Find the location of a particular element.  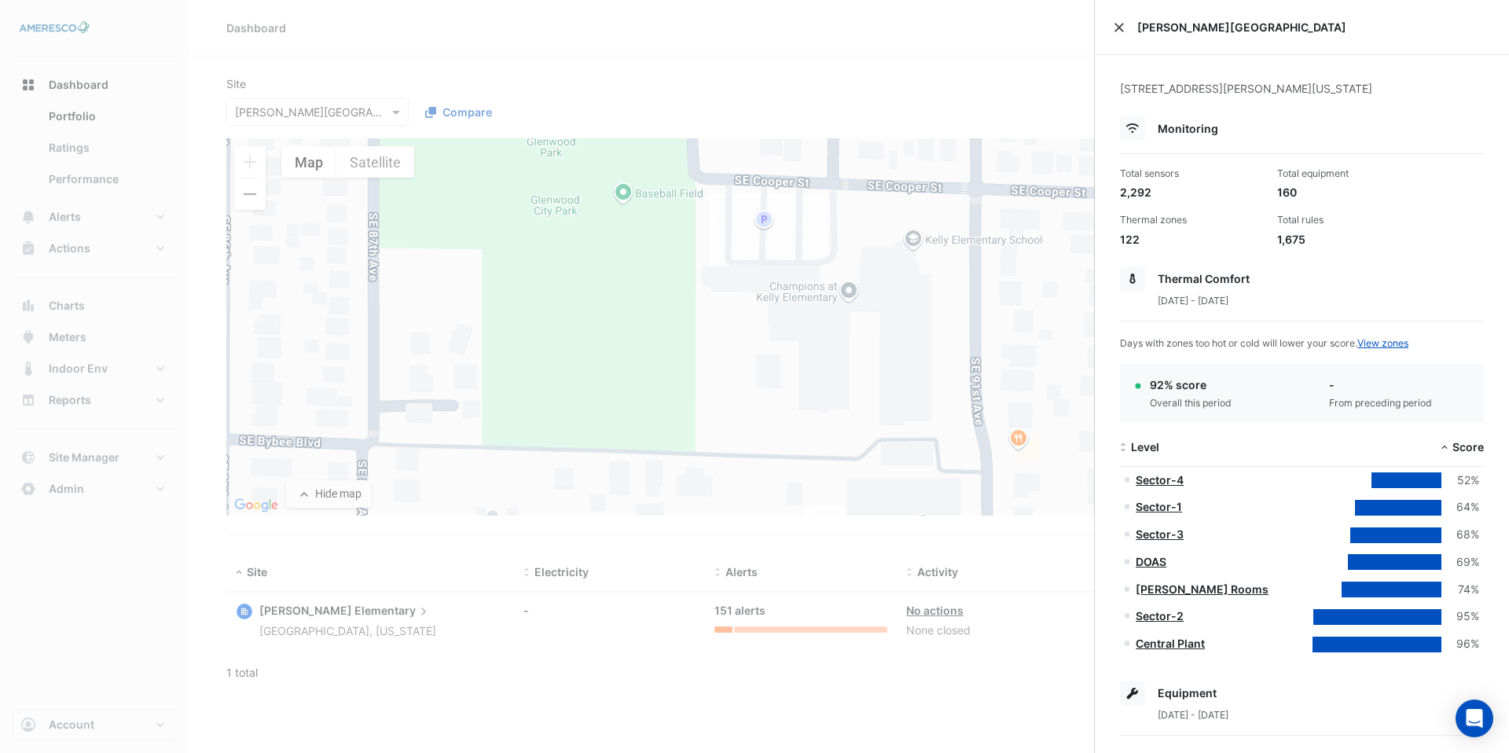

div: Total sensors is located at coordinates (1193, 174).